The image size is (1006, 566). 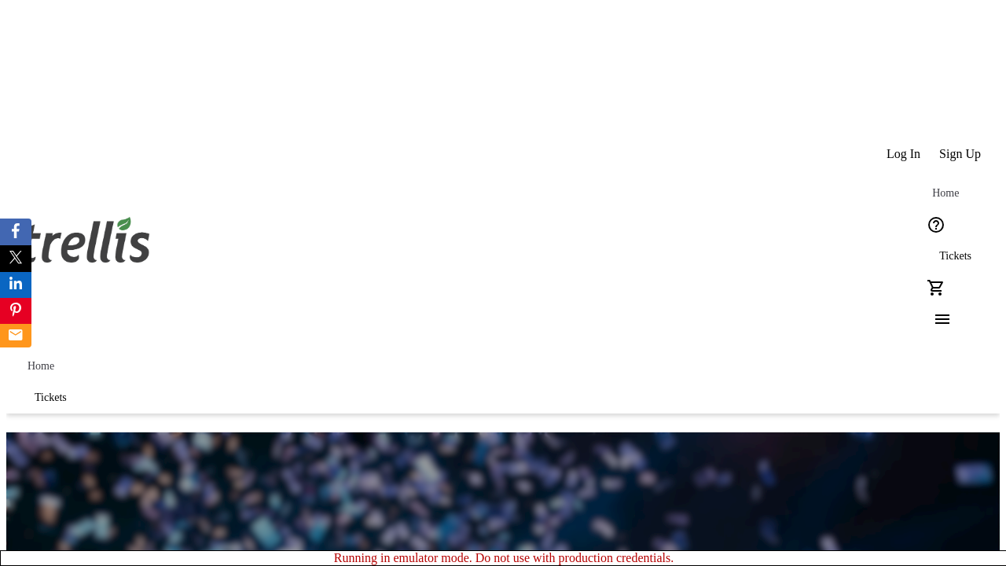 What do you see at coordinates (86, 239) in the screenshot?
I see `img: Orient E2E Organization rgZNoCb8Kx's Logo` at bounding box center [86, 239].